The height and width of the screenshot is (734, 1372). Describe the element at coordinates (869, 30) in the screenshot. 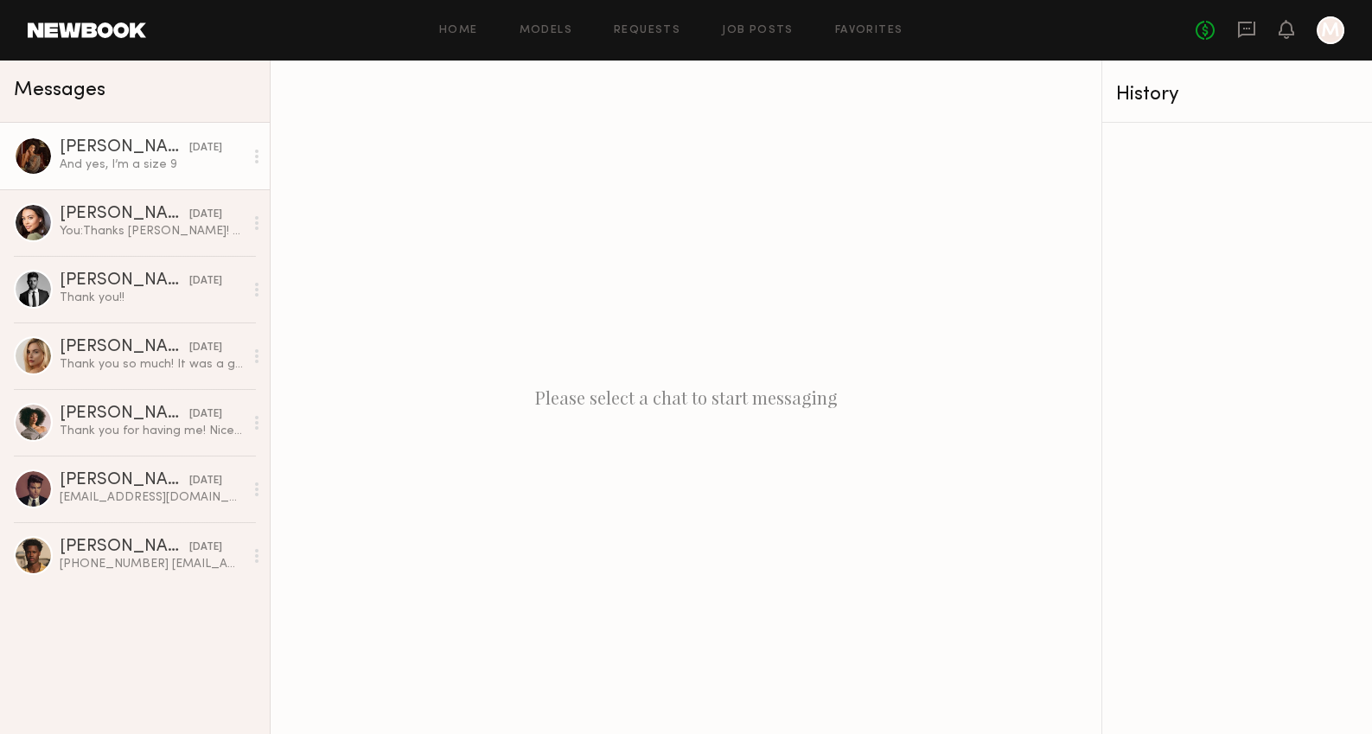

I see `a: Favorites` at that location.